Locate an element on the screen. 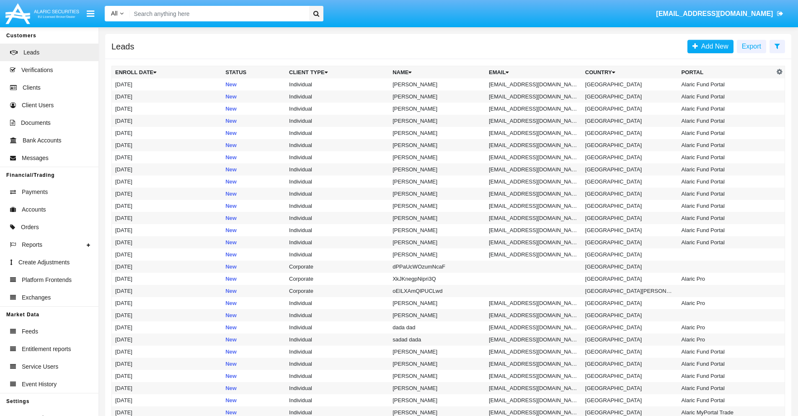 This screenshot has width=798, height=416. td: Alaric Pro is located at coordinates (726, 303).